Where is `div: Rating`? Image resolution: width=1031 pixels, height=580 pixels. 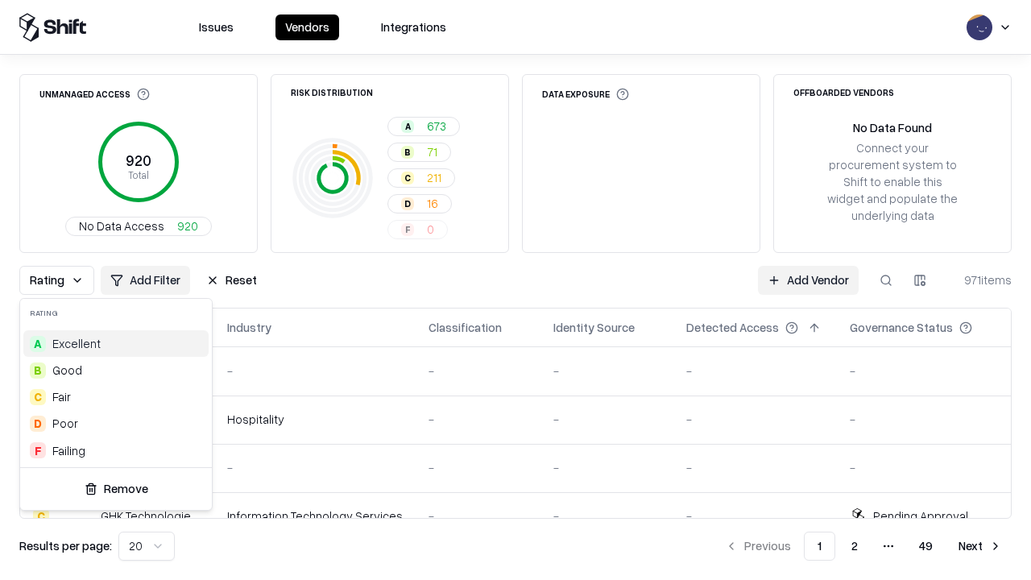
div: Rating is located at coordinates (116, 313).